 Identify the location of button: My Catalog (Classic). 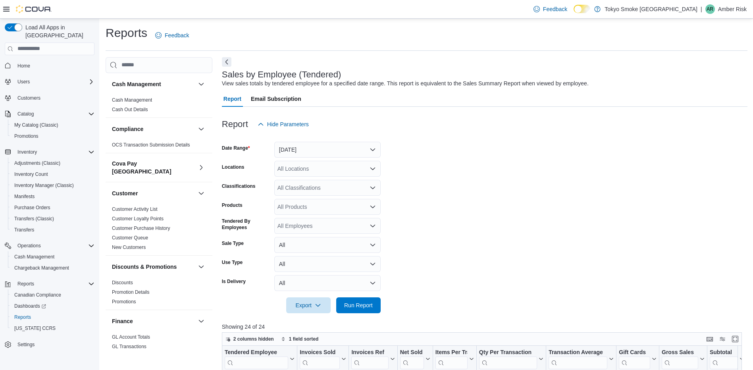
(53, 125).